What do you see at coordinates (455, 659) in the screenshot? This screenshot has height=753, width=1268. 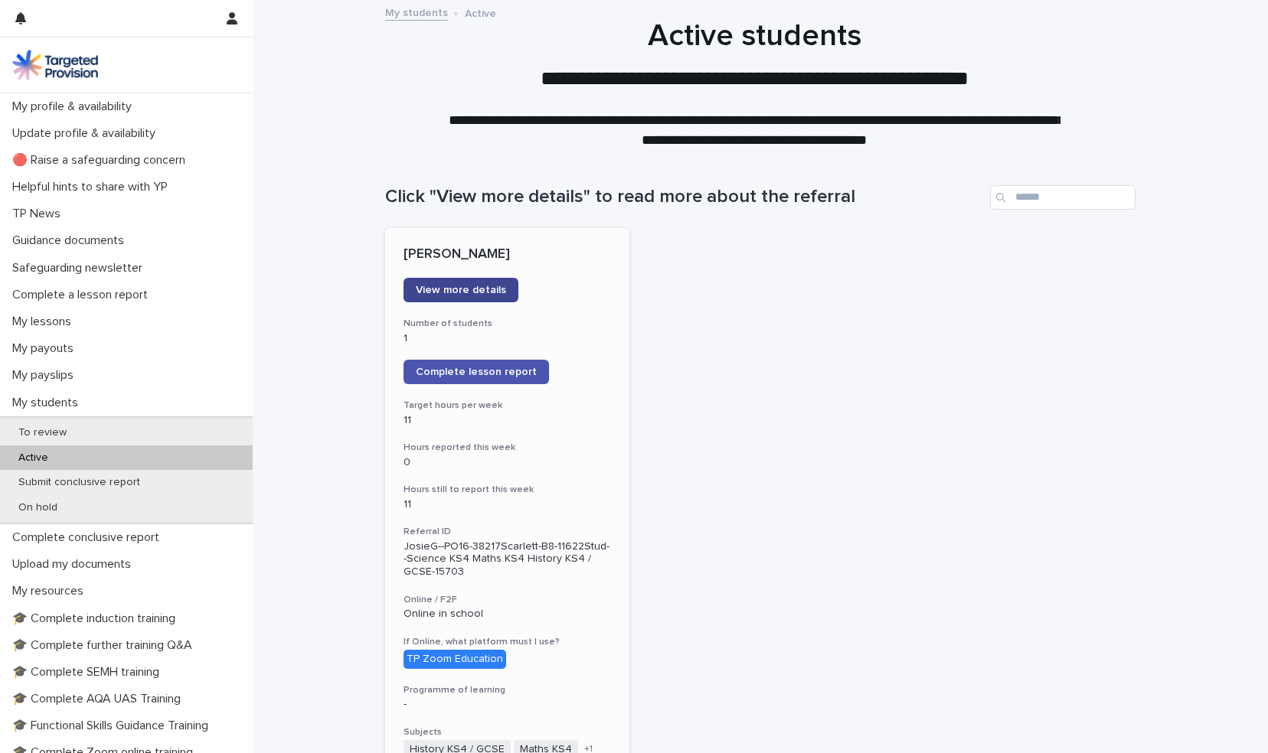 I see `div: TP Zoom Education` at bounding box center [455, 659].